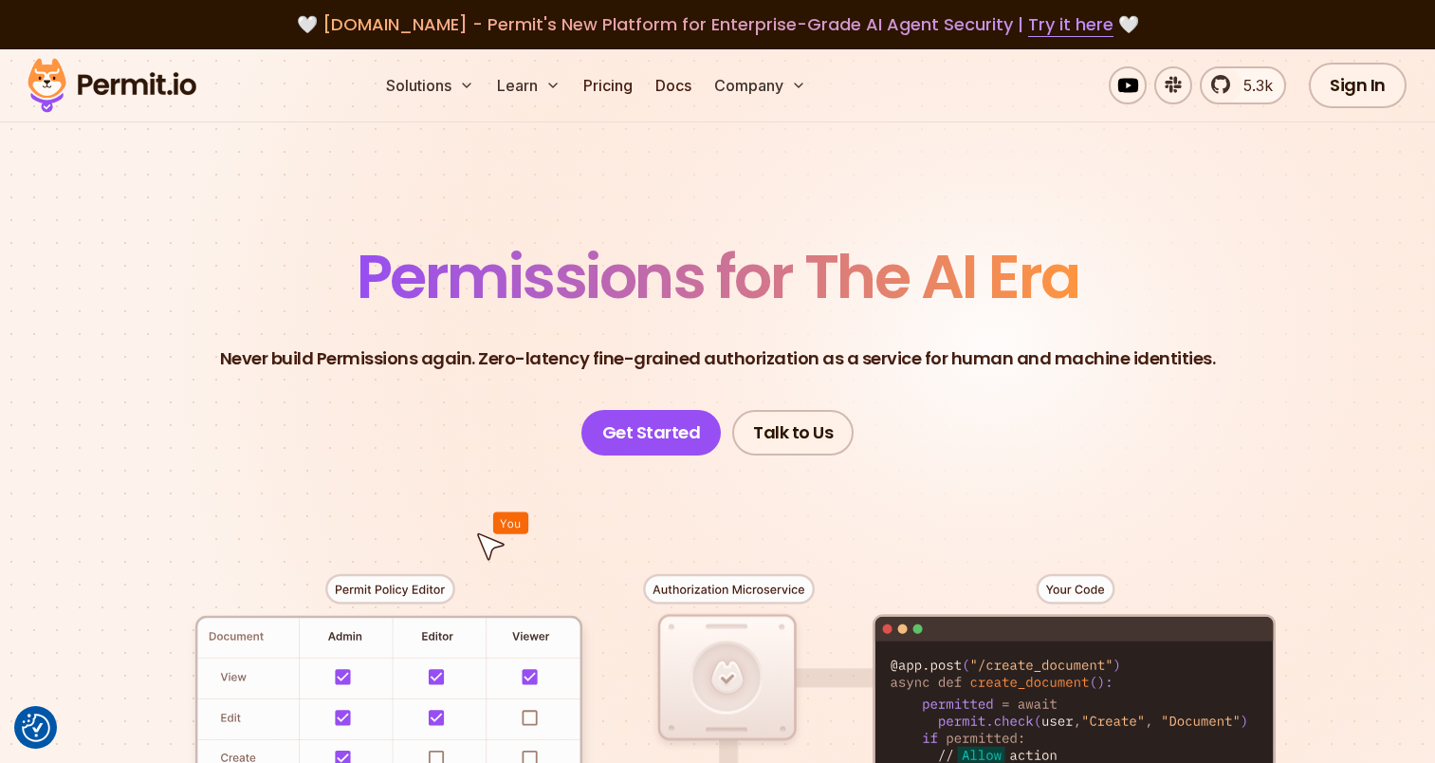  Describe the element at coordinates (652, 433) in the screenshot. I see `a: Get Started` at that location.